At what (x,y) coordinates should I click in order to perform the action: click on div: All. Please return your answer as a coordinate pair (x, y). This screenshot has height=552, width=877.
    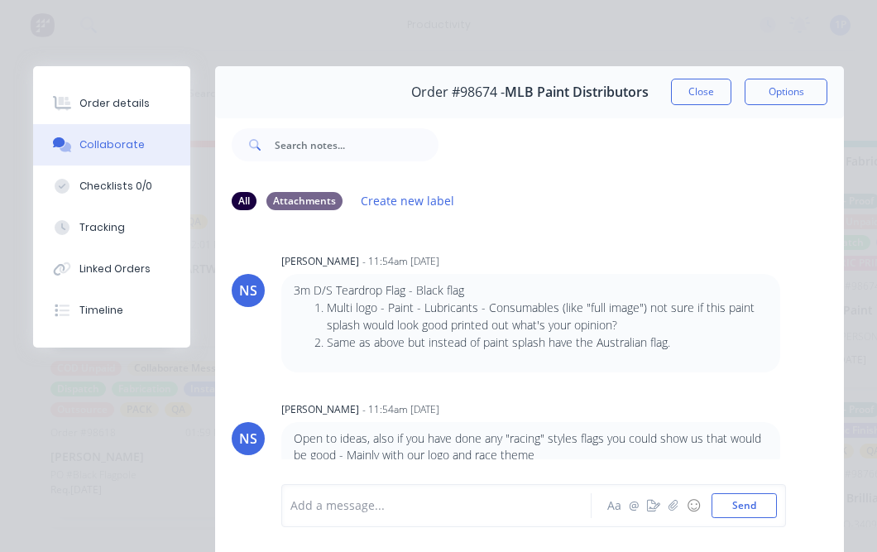
    Looking at the image, I should click on (244, 201).